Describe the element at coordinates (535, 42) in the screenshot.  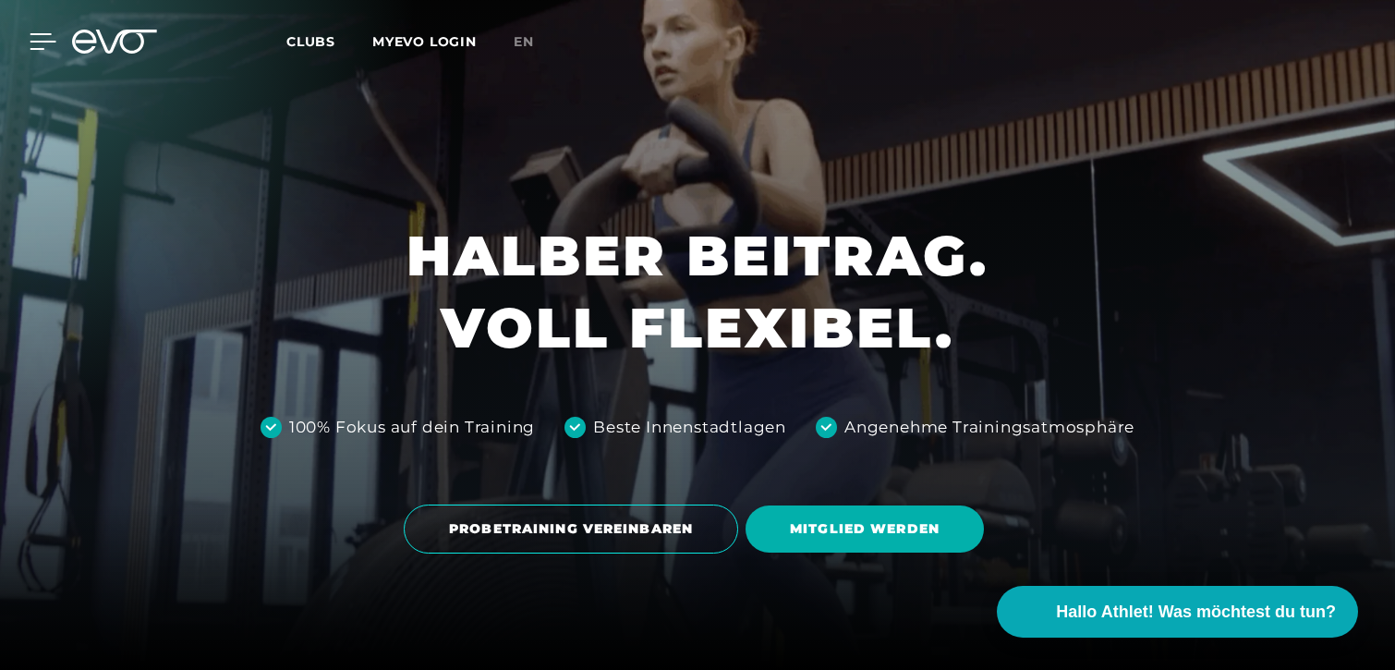
I see `a: en` at that location.